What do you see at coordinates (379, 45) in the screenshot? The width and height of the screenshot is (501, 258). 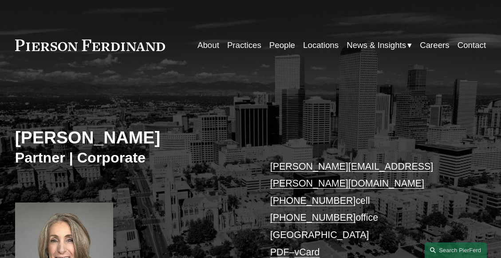 I see `a: folder dropdown` at bounding box center [379, 45].